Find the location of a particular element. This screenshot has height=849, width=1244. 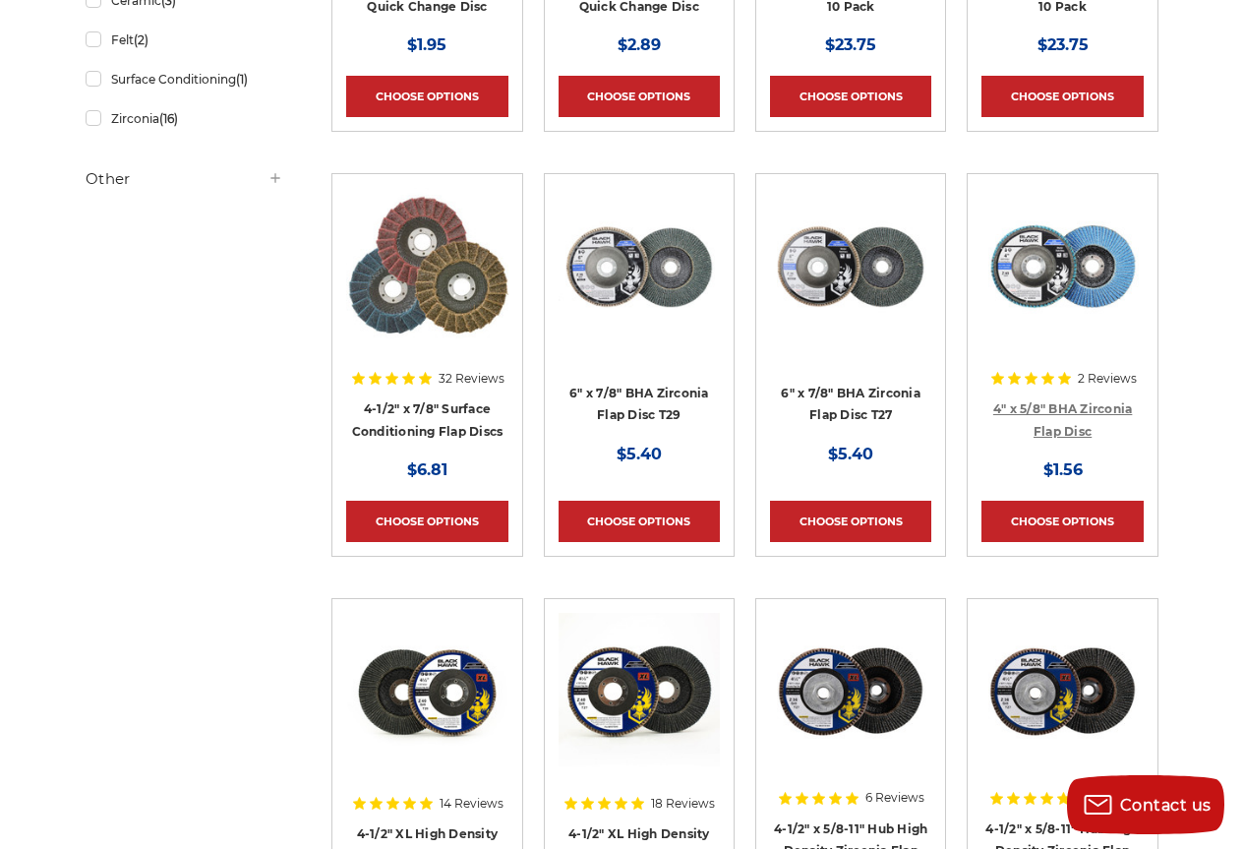

img: 4-inch BHA Zirconia flap disc with 40 grit designed for aggressive metal sanding and grinding is located at coordinates (1062, 266).